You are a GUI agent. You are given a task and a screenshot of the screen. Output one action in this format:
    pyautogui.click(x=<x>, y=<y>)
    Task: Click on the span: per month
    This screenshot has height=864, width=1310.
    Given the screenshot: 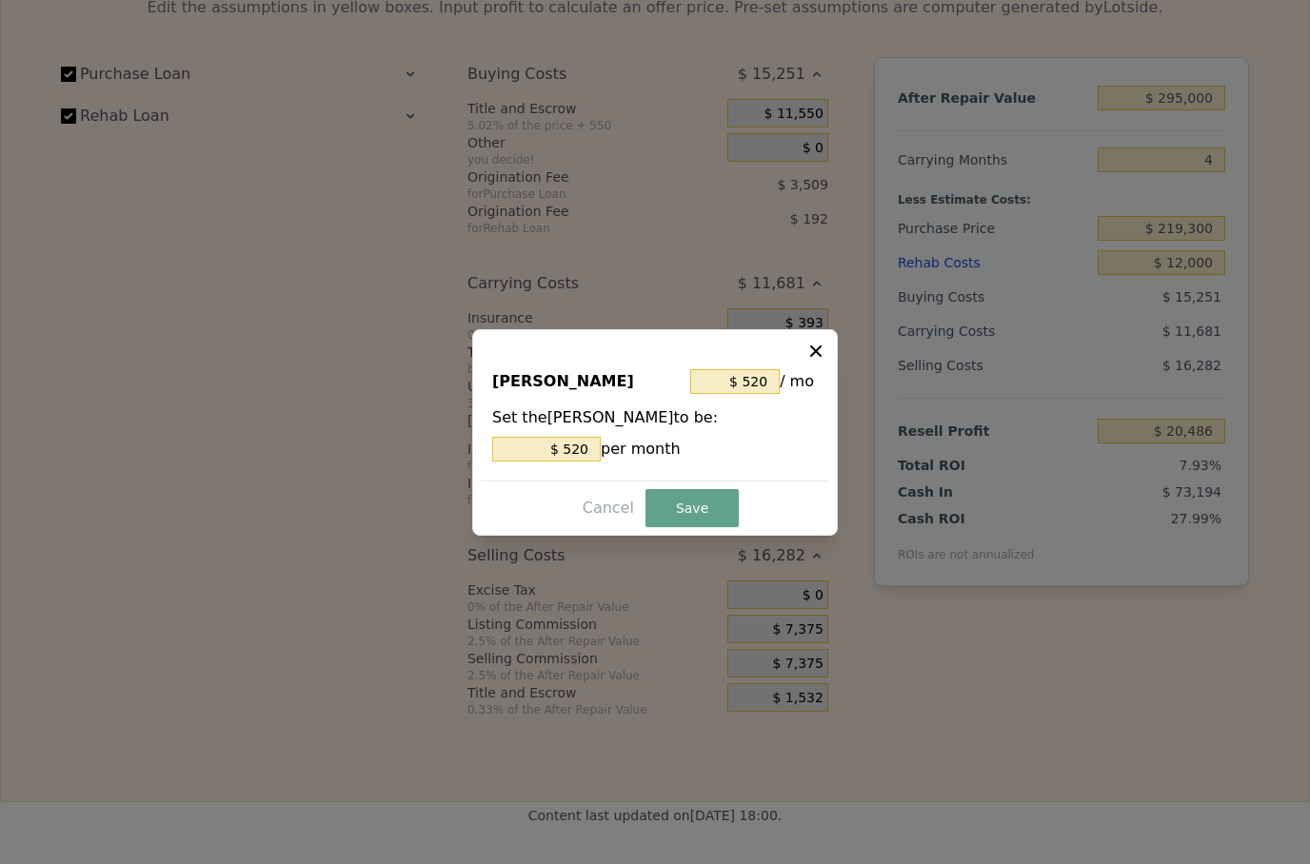 What is the action you would take?
    pyautogui.click(x=641, y=448)
    